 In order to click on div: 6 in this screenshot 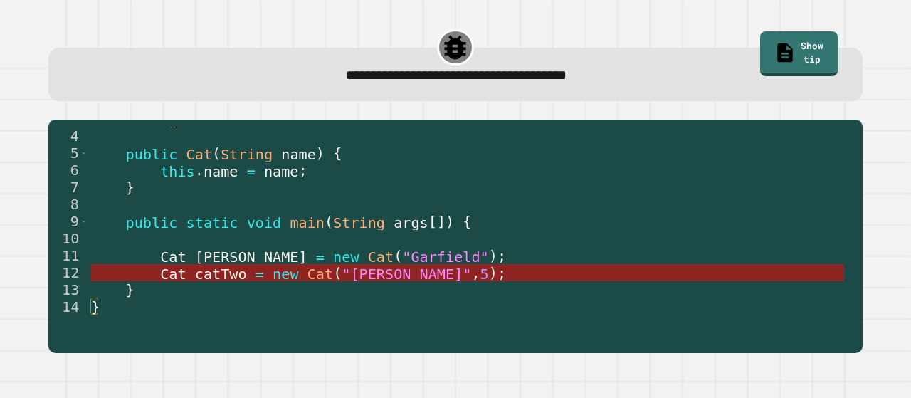, I will do `click(68, 170)`.